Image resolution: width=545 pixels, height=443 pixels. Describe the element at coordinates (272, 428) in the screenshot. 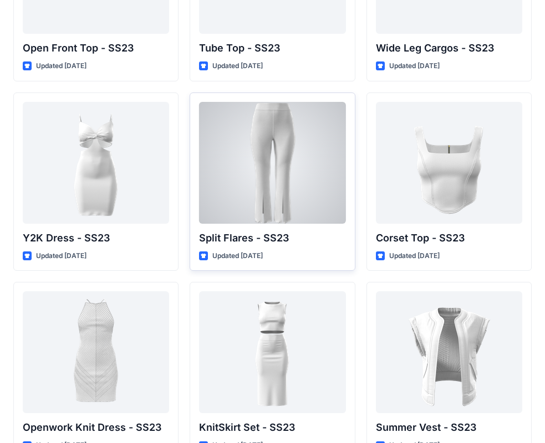

I see `p: KnitSkirt Set - SS23` at that location.